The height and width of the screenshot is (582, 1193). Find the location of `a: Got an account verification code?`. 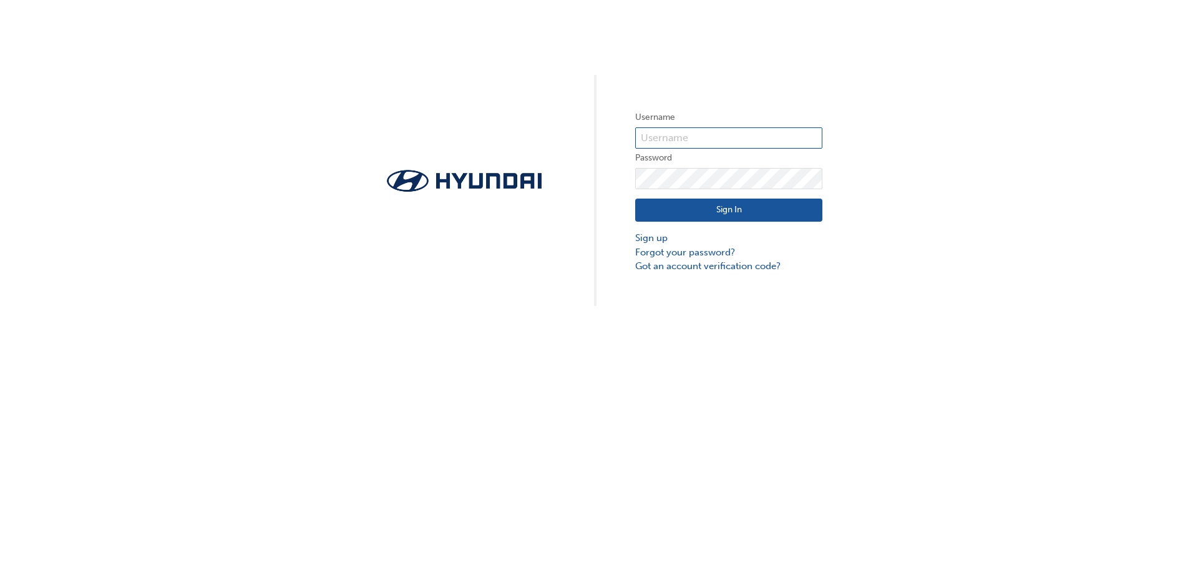

a: Got an account verification code? is located at coordinates (729, 266).